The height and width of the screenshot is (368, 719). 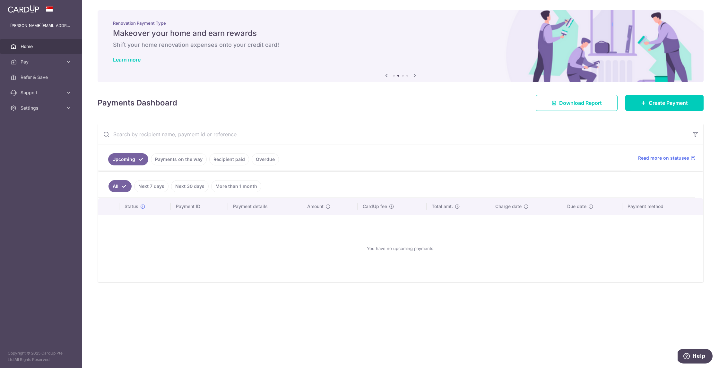 I want to click on th: Payment ID, so click(x=199, y=207).